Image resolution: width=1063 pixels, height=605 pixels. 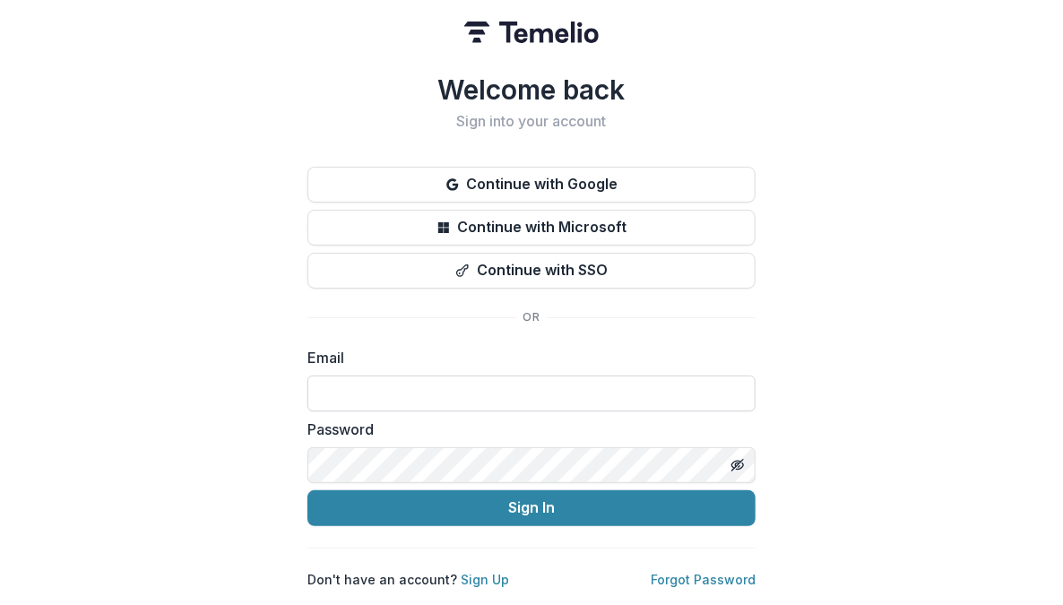 What do you see at coordinates (531, 32) in the screenshot?
I see `img: Temelio` at bounding box center [531, 32].